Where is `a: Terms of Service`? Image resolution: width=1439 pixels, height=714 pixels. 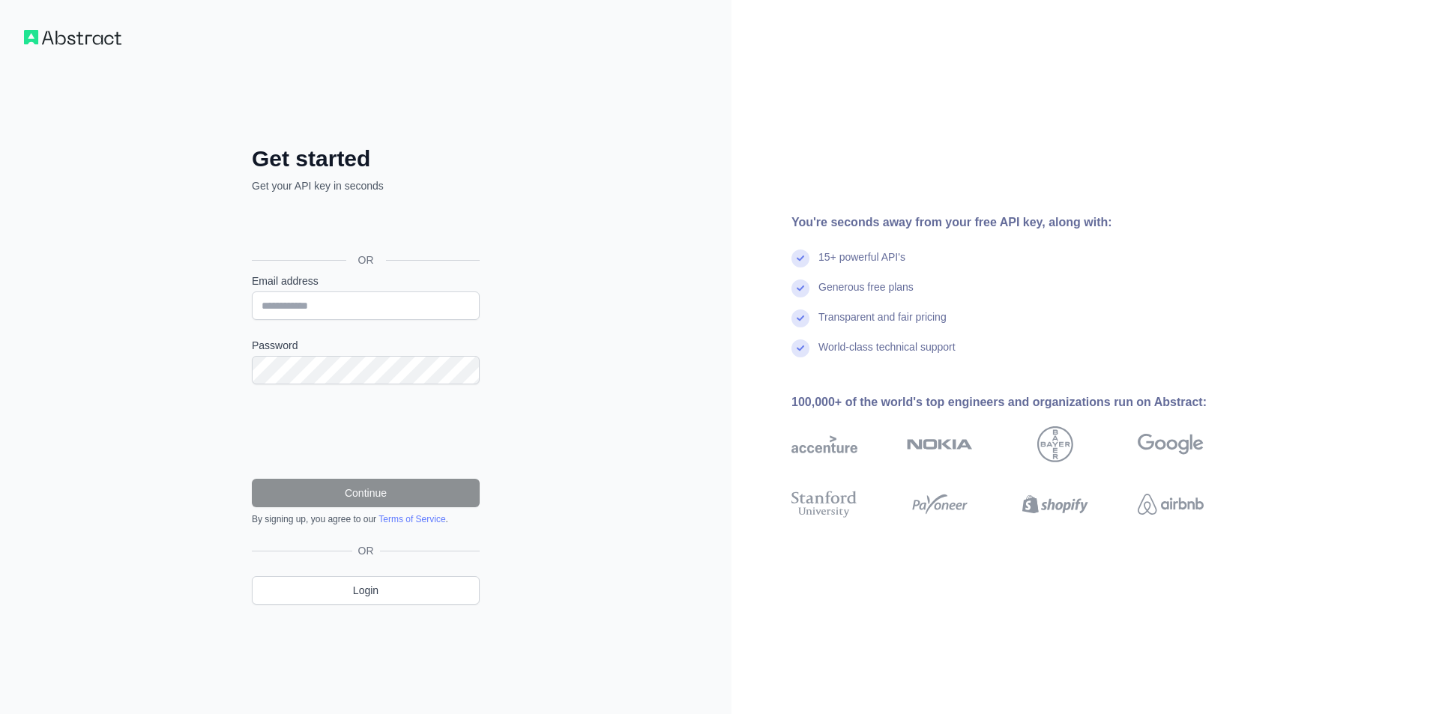
a: Terms of Service is located at coordinates (411, 519).